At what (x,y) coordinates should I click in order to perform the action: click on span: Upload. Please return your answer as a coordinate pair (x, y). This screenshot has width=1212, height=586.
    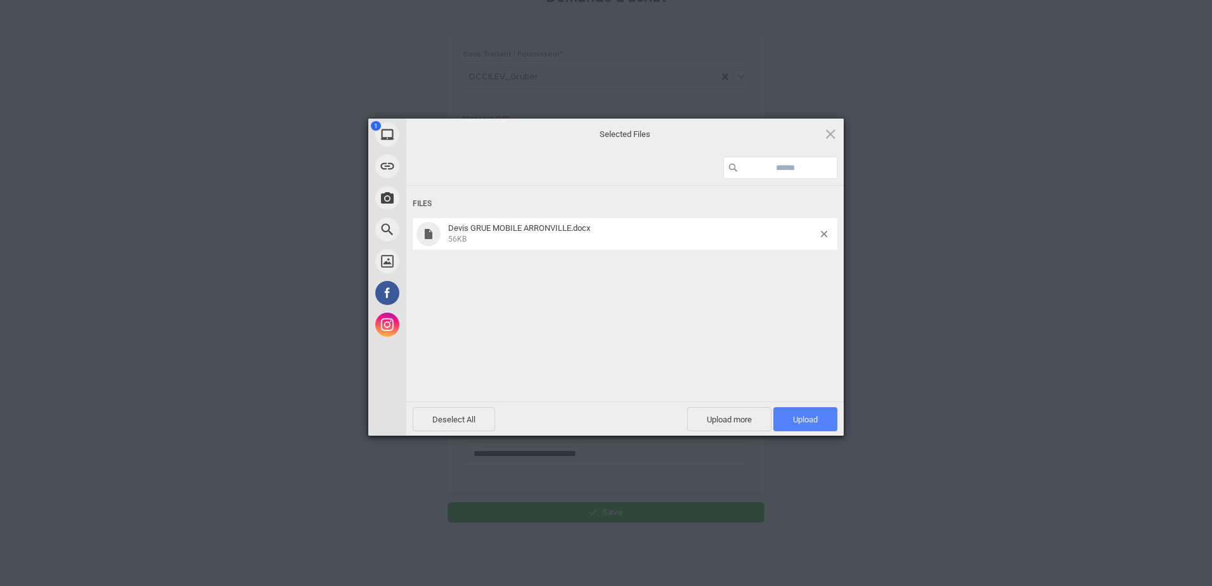
    Looking at the image, I should click on (805, 419).